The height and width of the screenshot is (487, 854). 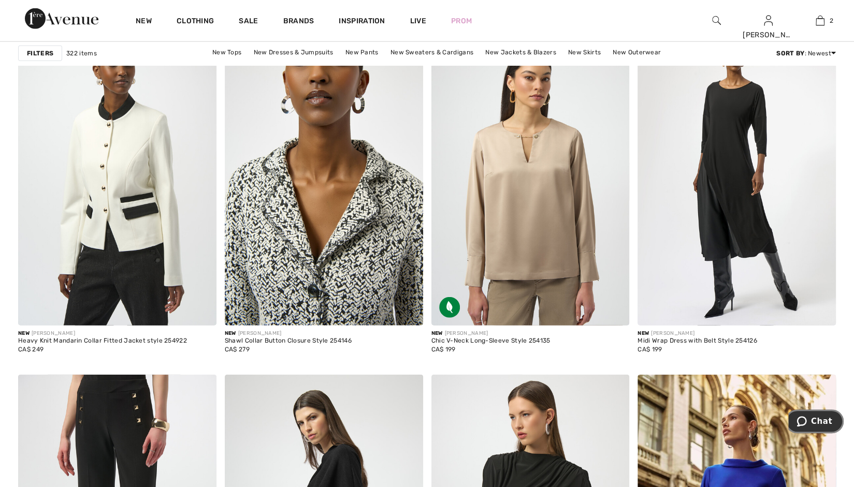 I want to click on a: New Pants, so click(x=362, y=52).